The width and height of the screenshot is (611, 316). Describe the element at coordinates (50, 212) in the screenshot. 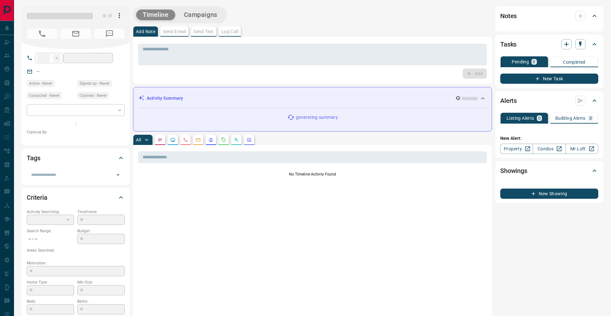

I see `p: Actively Searching:` at that location.